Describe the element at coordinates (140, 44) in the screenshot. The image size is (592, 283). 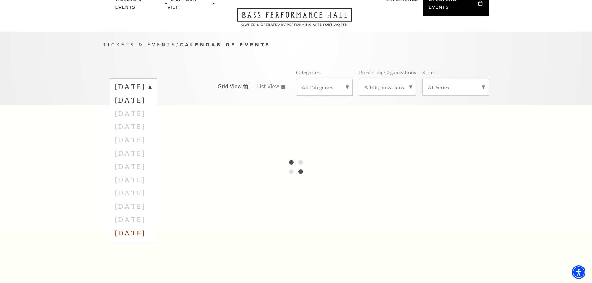
I see `span: Tickets & Events` at that location.